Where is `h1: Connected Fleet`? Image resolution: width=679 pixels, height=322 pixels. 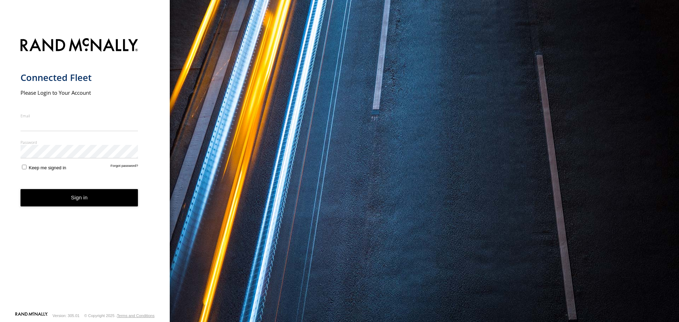
h1: Connected Fleet is located at coordinates (79, 77).